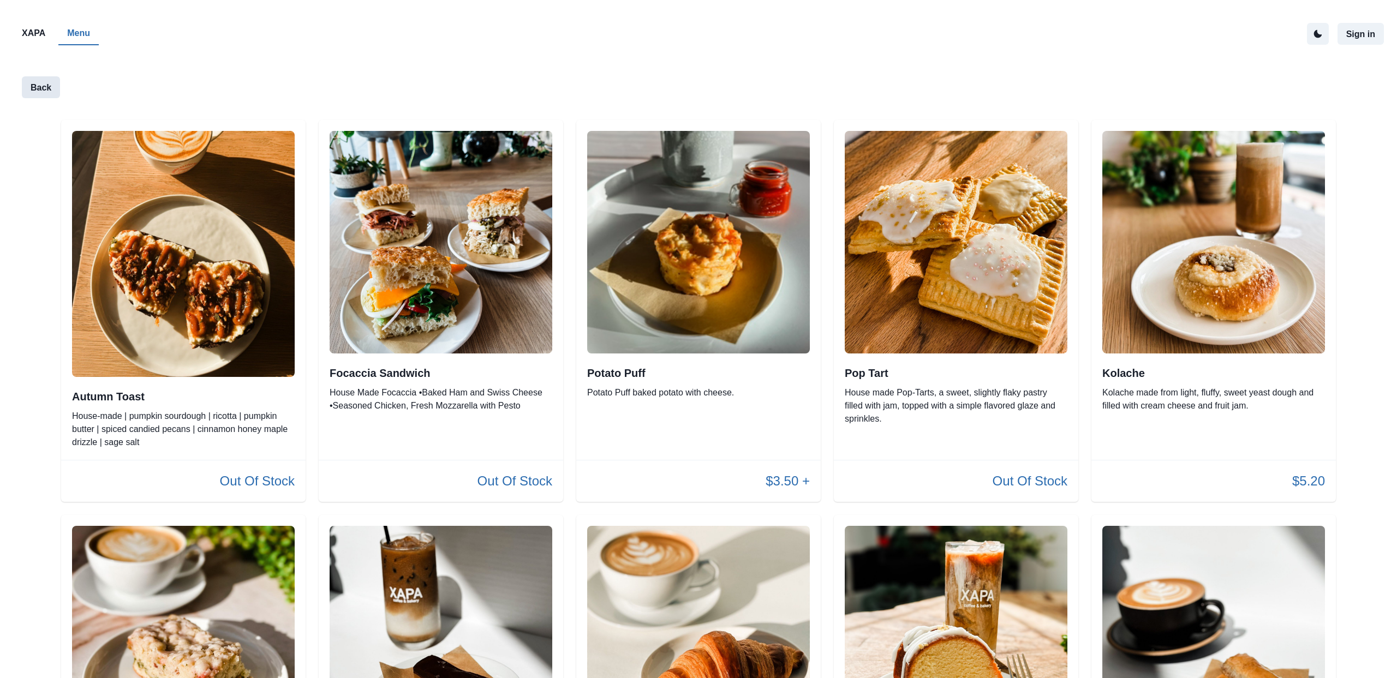  Describe the element at coordinates (183, 430) in the screenshot. I see `p: House-made | pumpkin sourdough | ricotta | pumpkin butter | spiced candied pecans | cinnamon hone...` at that location.